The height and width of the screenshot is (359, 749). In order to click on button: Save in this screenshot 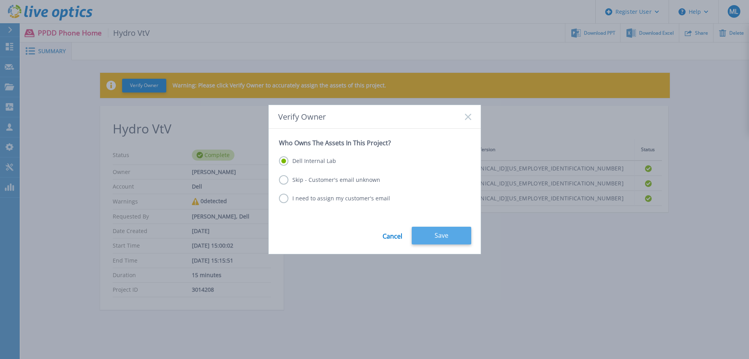, I will do `click(441, 236)`.